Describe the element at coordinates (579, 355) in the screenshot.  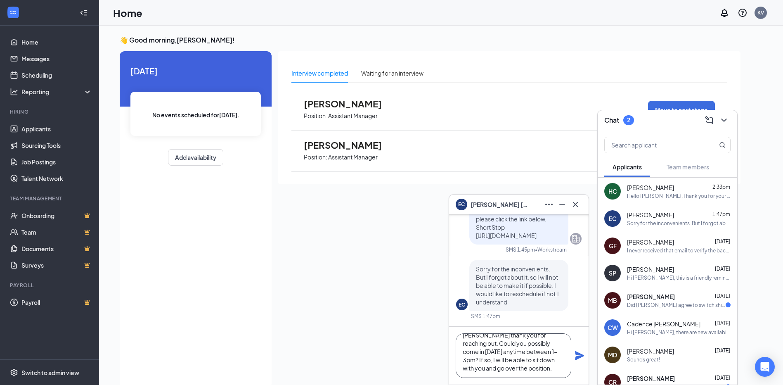
I see `button: Plane` at that location.